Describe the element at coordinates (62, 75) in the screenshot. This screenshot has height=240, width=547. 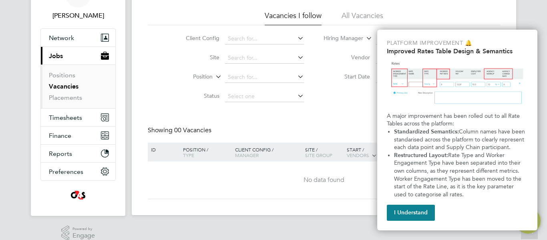
I see `a: Positions` at that location.